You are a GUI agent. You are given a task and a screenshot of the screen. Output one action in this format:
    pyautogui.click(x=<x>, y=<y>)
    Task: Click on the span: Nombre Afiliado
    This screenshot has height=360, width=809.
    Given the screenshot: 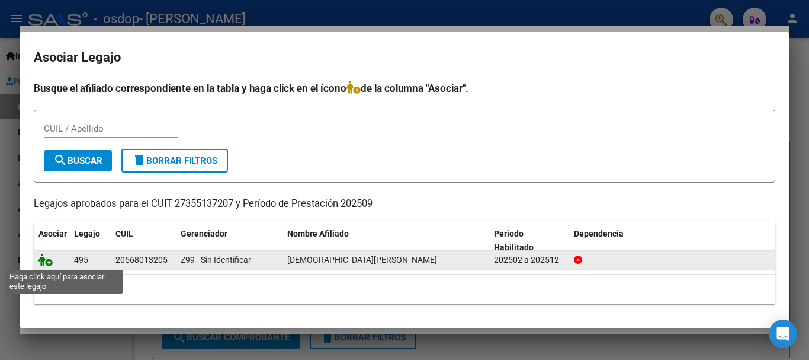 What is the action you would take?
    pyautogui.click(x=318, y=233)
    